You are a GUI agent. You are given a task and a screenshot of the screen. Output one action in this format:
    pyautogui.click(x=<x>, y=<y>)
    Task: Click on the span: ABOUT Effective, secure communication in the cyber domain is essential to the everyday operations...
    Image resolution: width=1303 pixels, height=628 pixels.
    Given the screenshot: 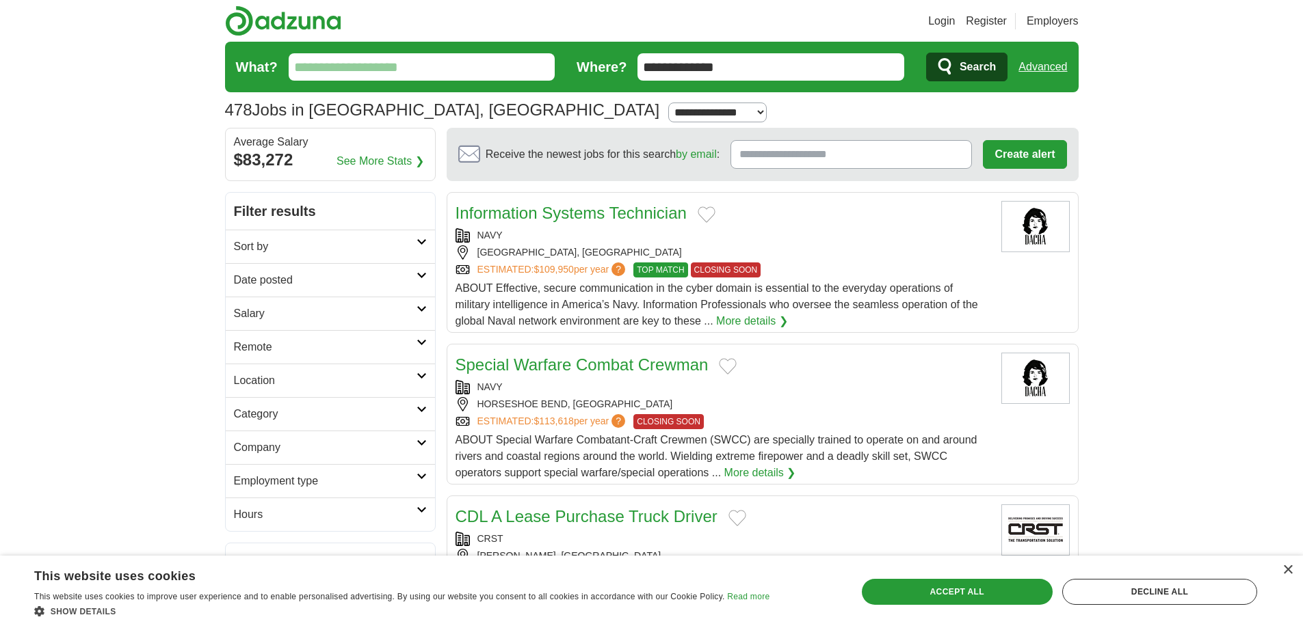 What is the action you would take?
    pyautogui.click(x=717, y=304)
    